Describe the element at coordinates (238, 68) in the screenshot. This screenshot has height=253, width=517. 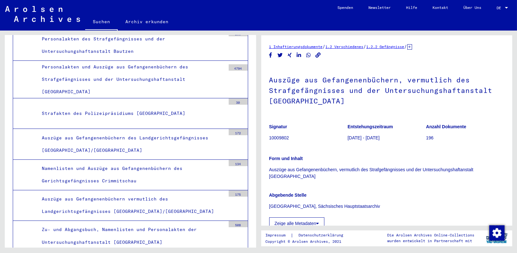
I see `div: 4794` at that location.